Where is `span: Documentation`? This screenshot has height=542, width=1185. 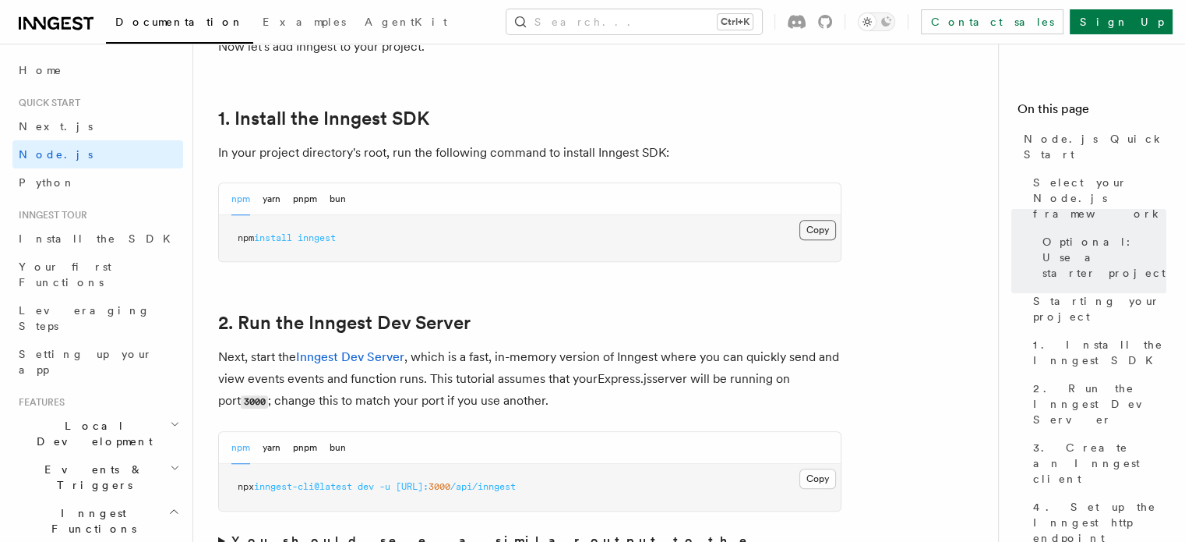 span: Documentation is located at coordinates (179, 22).